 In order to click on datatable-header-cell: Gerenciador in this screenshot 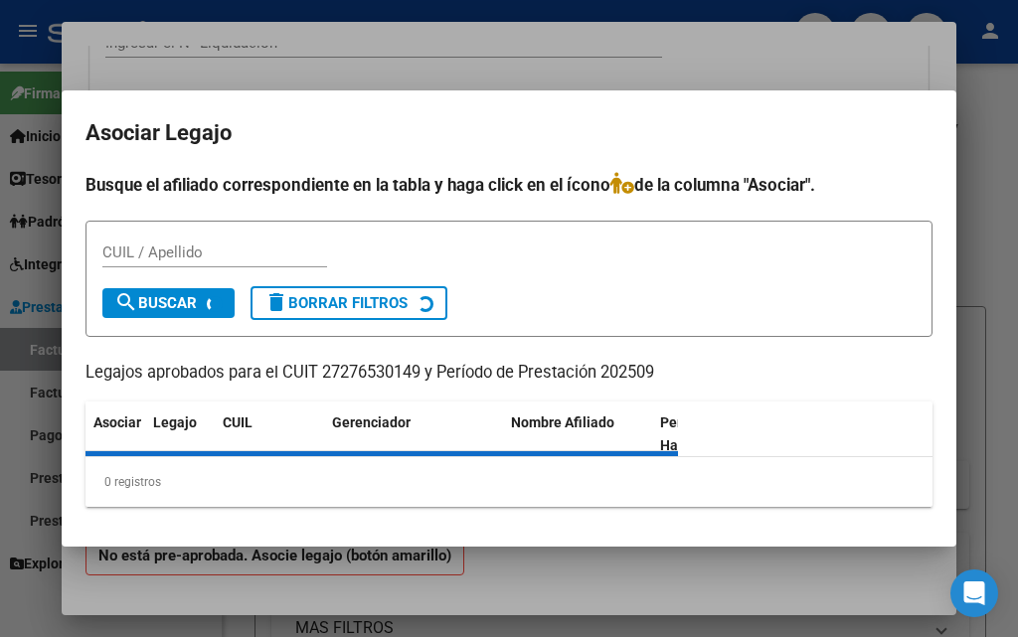, I will do `click(414, 435)`.